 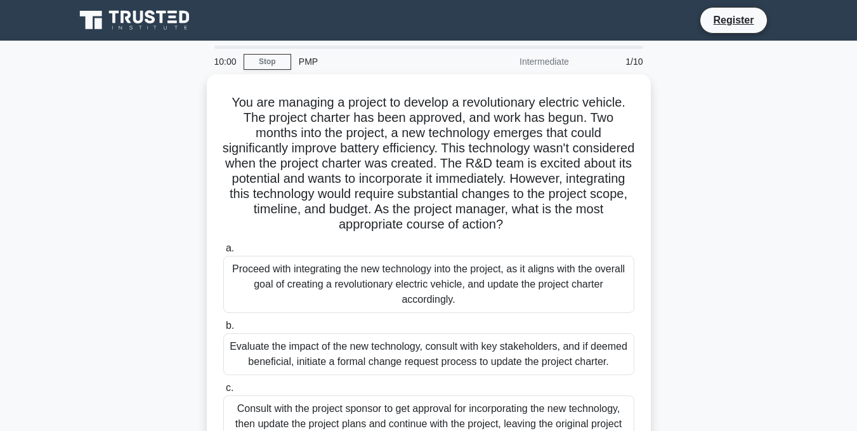 What do you see at coordinates (230, 247) in the screenshot?
I see `span: a.` at bounding box center [230, 247].